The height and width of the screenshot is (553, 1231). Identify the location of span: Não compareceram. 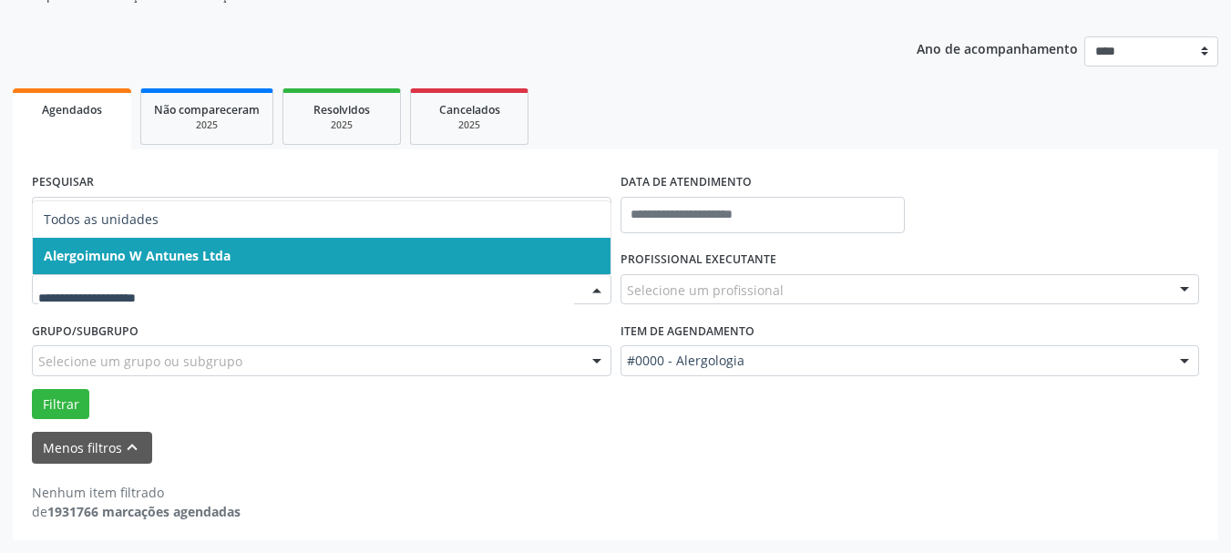
(207, 109).